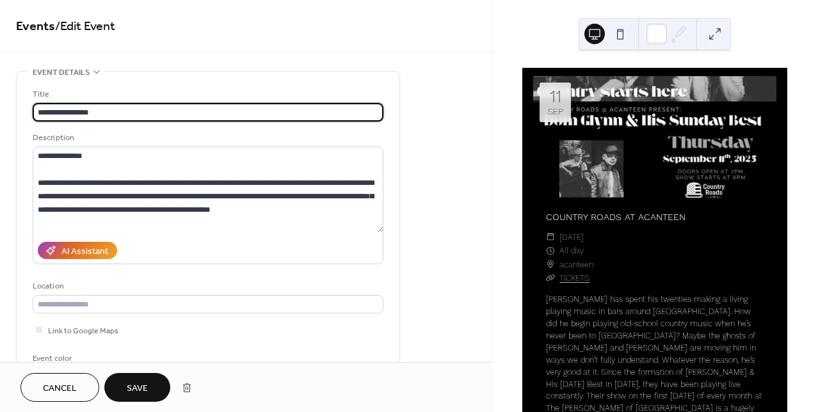 This screenshot has width=818, height=412. Describe the element at coordinates (61, 72) in the screenshot. I see `span: Event details` at that location.